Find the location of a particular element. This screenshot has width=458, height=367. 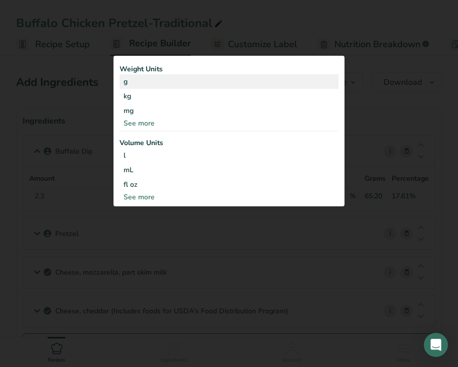

div: mg is located at coordinates (229, 111).